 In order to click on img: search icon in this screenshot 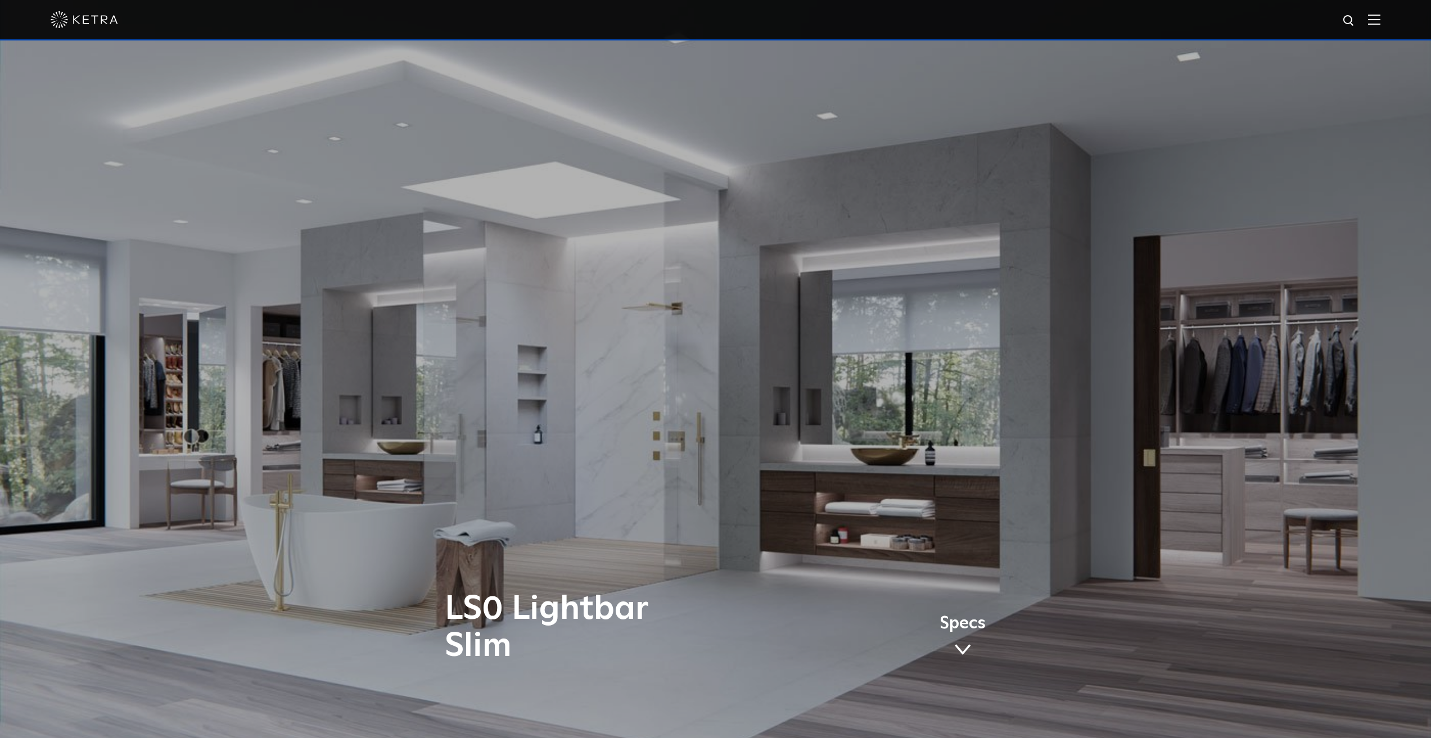, I will do `click(1349, 21)`.